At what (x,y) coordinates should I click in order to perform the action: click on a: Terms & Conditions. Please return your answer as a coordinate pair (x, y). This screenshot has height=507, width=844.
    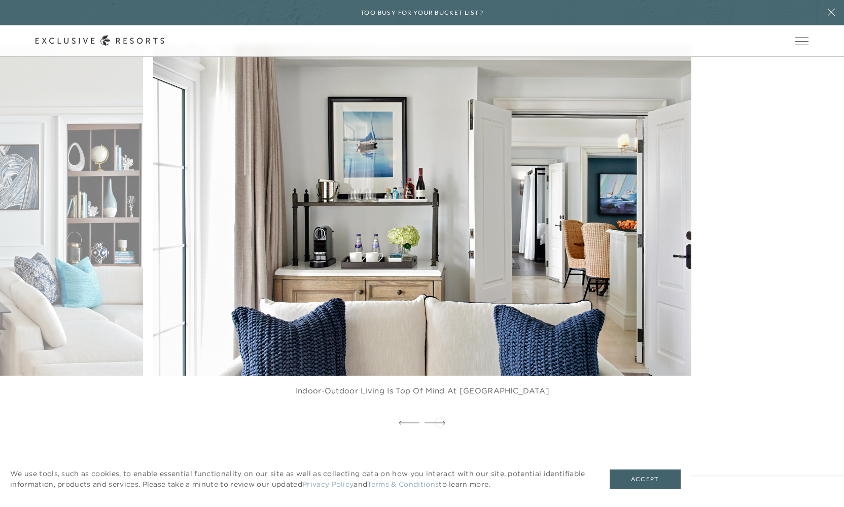
    Looking at the image, I should click on (403, 485).